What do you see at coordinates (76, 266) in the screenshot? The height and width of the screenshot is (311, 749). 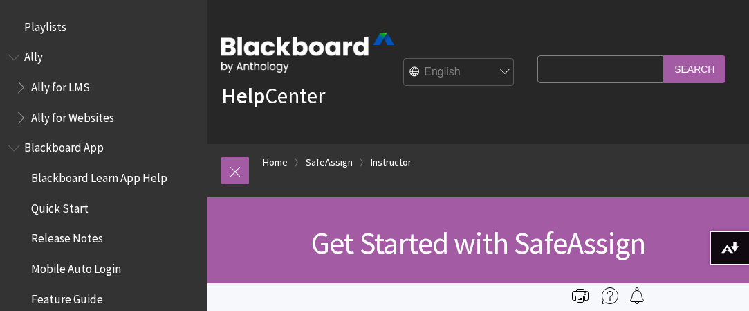 I see `span: Mobile Auto Login` at bounding box center [76, 266].